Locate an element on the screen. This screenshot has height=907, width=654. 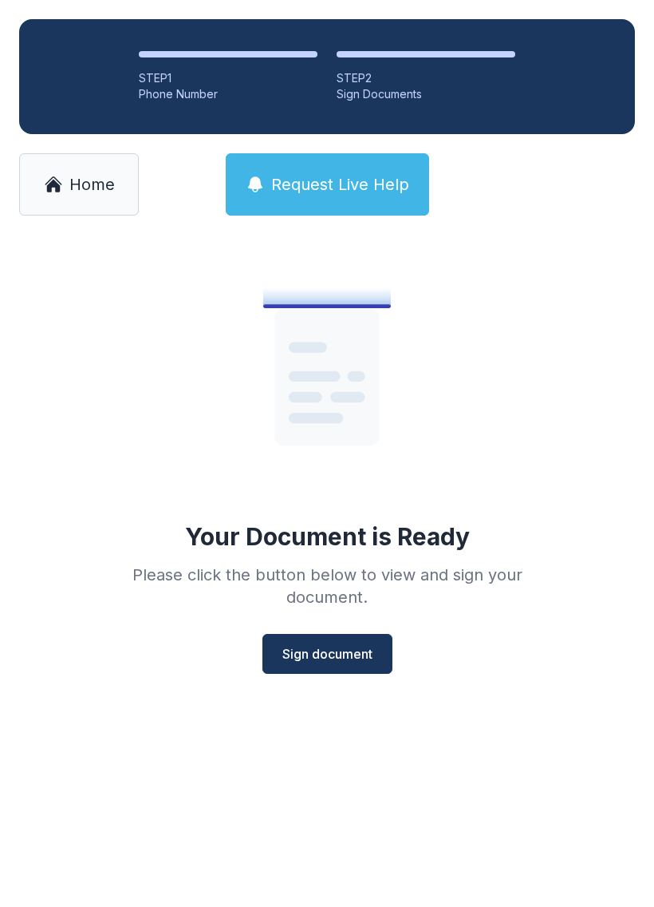
div: Sign Documents is located at coordinates (426, 94).